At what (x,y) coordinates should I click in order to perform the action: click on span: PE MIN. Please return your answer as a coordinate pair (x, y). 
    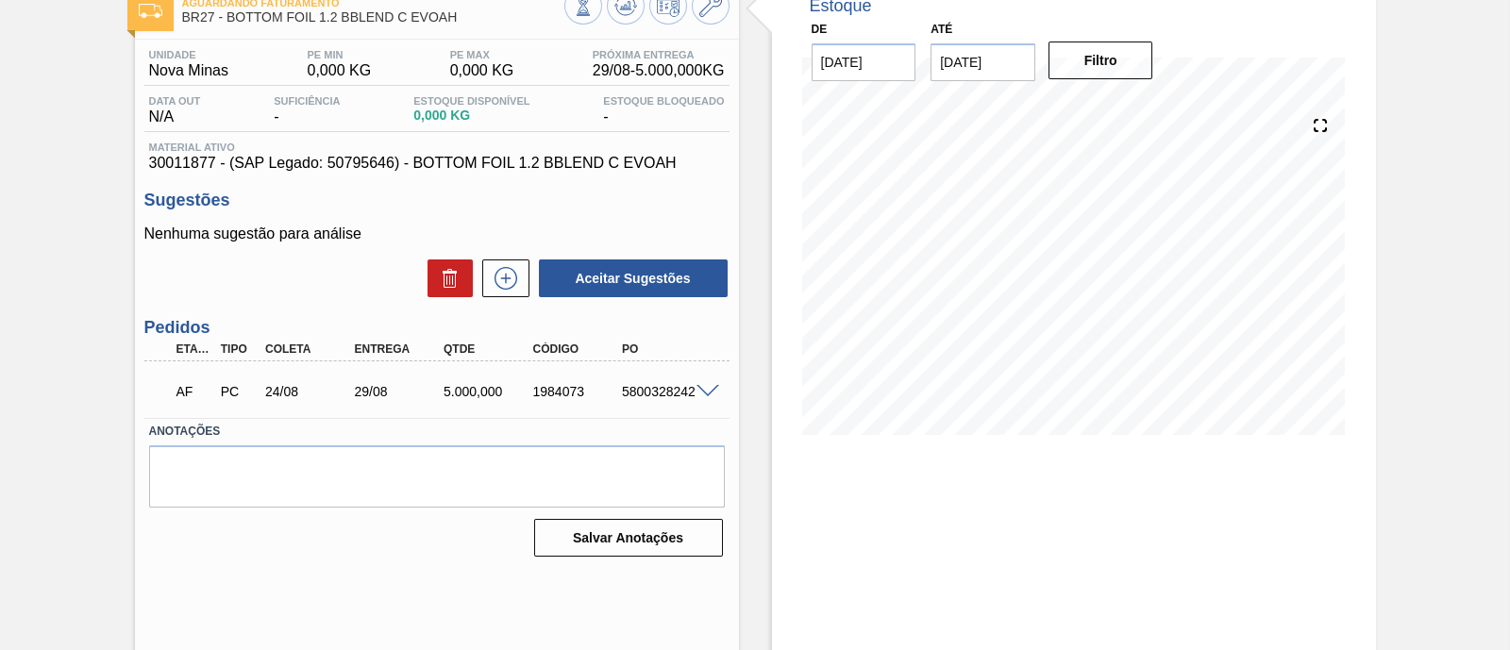
    Looking at the image, I should click on (340, 55).